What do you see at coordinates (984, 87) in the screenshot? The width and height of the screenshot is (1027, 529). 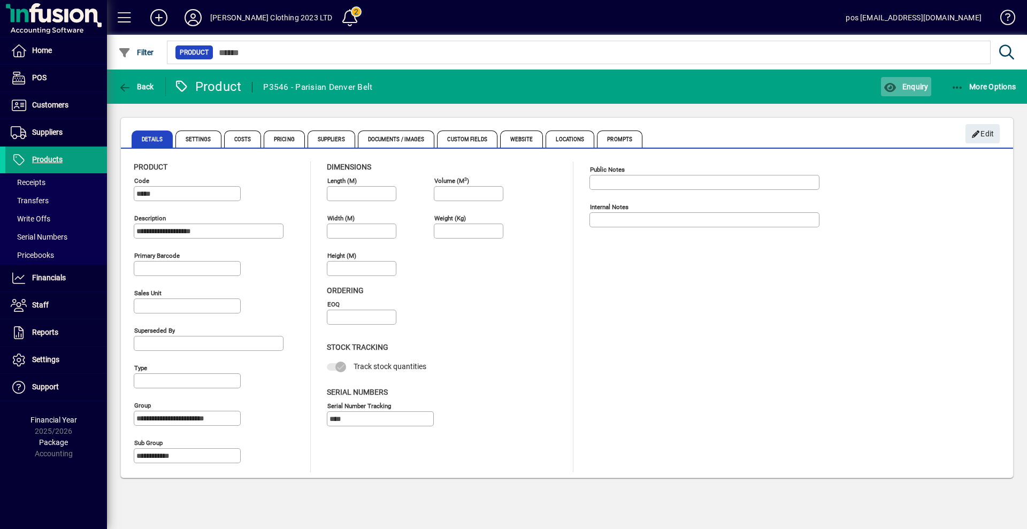 I see `button: More Options` at bounding box center [984, 87].